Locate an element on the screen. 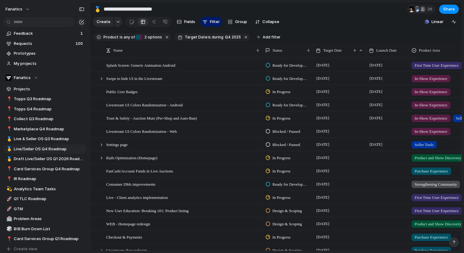  div: 📍Card Services Group Q4 Roadmap is located at coordinates (45, 169).